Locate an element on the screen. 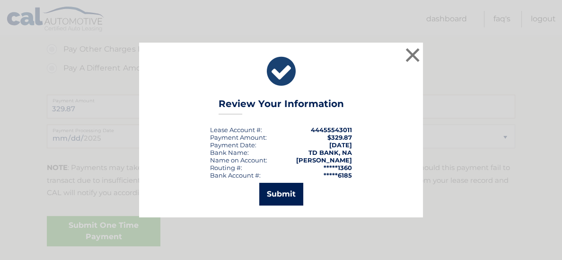 This screenshot has height=260, width=562. span: $329.87 is located at coordinates (340, 137).